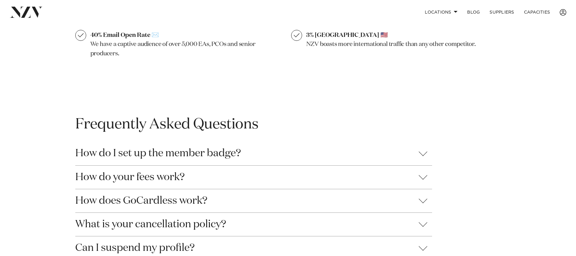 Image resolution: width=576 pixels, height=256 pixels. What do you see at coordinates (254, 224) in the screenshot?
I see `button: What is your cancellation policy?` at bounding box center [254, 224].